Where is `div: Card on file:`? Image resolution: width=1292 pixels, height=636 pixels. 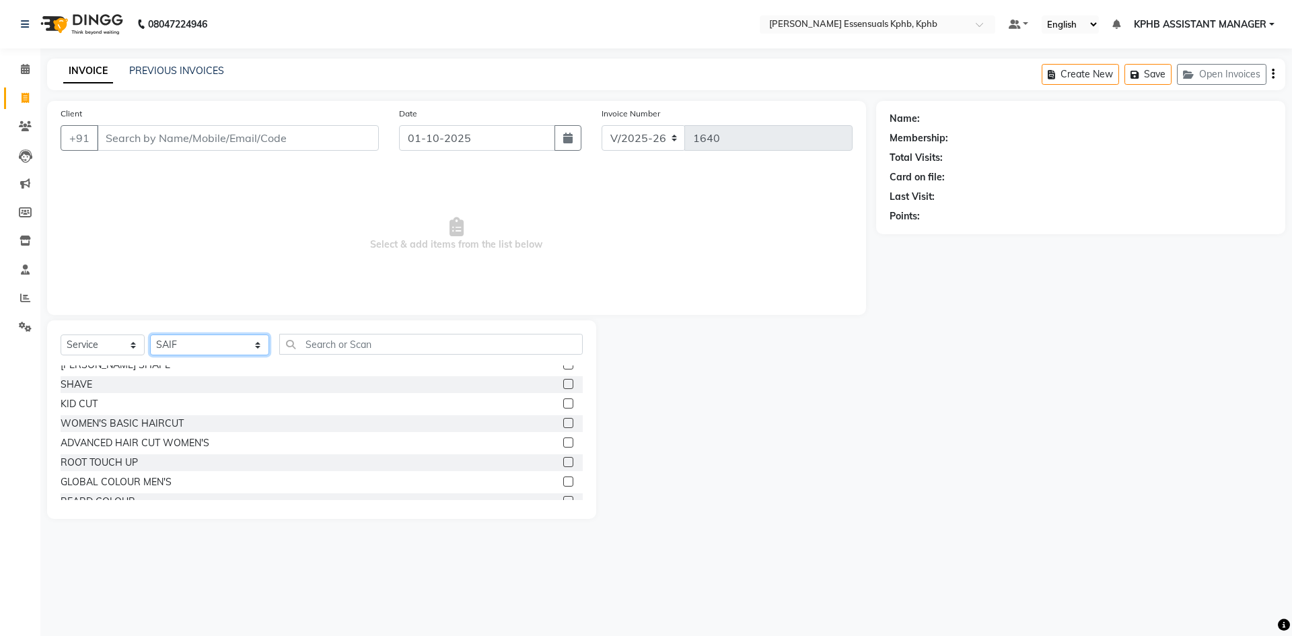
div: Card on file: is located at coordinates (918, 177).